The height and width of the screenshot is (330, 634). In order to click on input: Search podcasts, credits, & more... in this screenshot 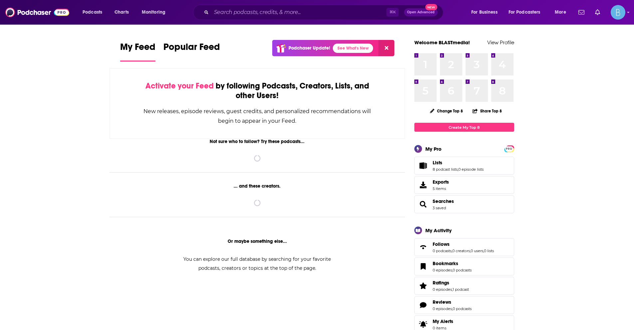, I will do `click(299, 12)`.